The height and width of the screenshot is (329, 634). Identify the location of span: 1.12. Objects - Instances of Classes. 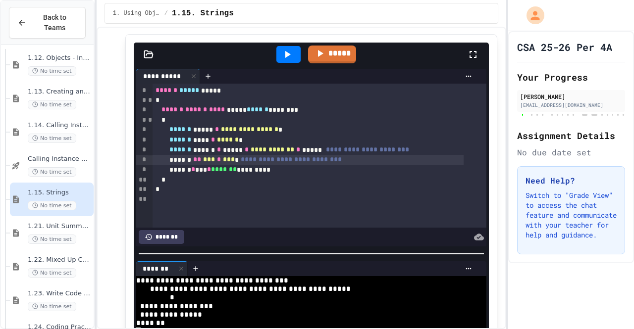
(59, 58).